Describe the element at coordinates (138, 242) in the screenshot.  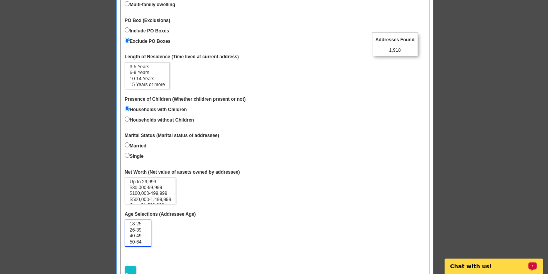
I see `option: 50-64` at that location.